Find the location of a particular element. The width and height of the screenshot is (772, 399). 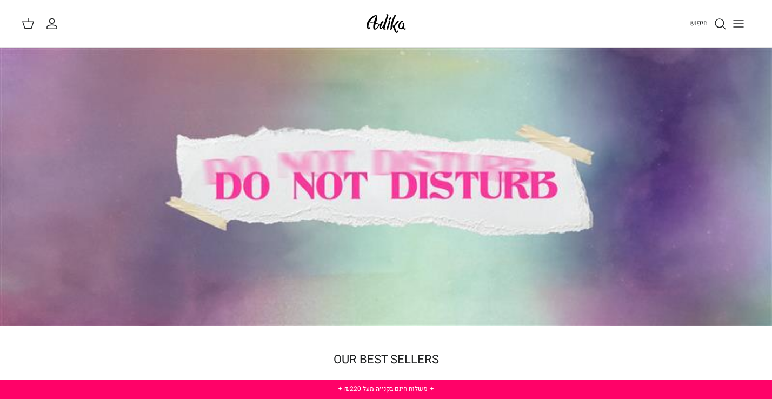

img: Adika IL is located at coordinates (386, 23).